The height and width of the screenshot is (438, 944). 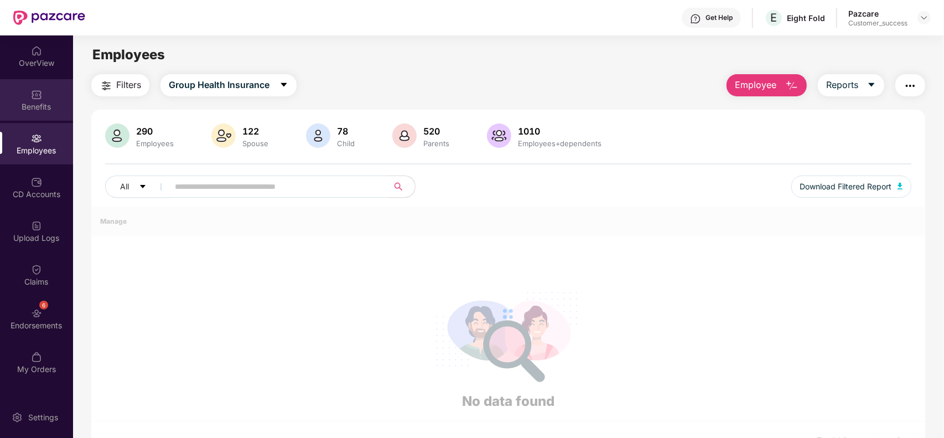 I want to click on img: svg+xml;base64,PHN2ZyBpZD0iRHJvcGRvd24tMzJ4MzIiIHhtbG5zPSJodHRwOi8vd3d3LnczLm9yZy8yMDAwL3N2ZyIgd2..., so click(x=924, y=18).